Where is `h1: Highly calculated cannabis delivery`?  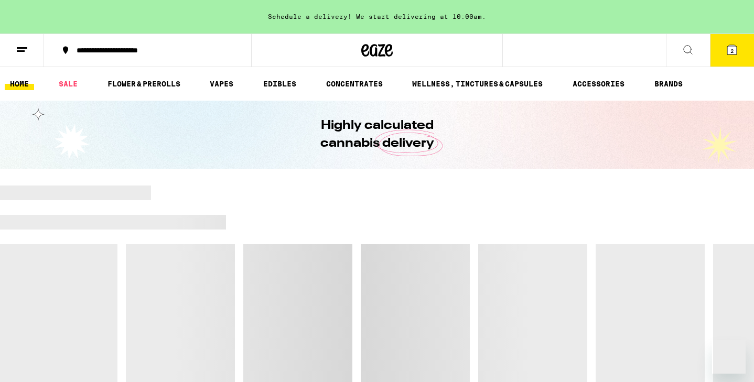 h1: Highly calculated cannabis delivery is located at coordinates (377, 135).